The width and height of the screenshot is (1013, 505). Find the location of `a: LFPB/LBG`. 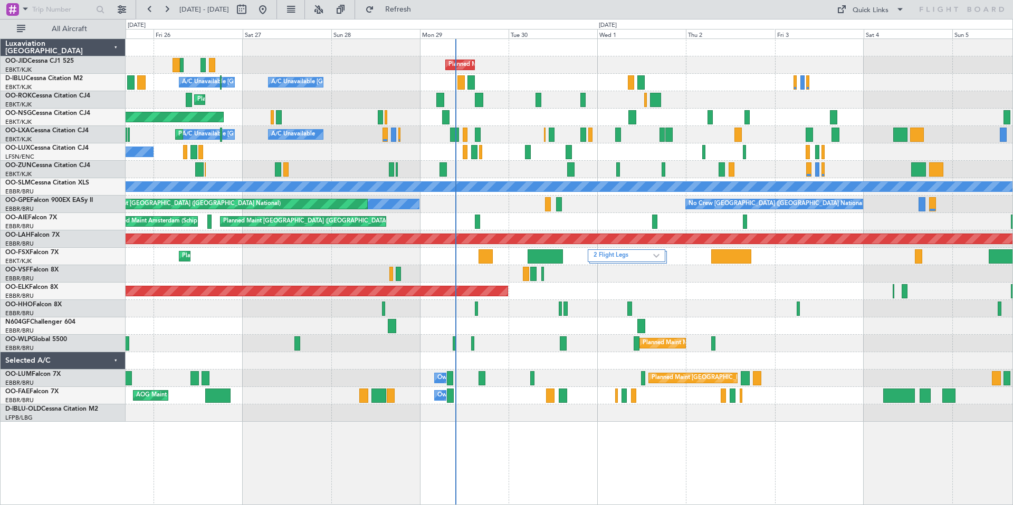

a: LFPB/LBG is located at coordinates (19, 418).